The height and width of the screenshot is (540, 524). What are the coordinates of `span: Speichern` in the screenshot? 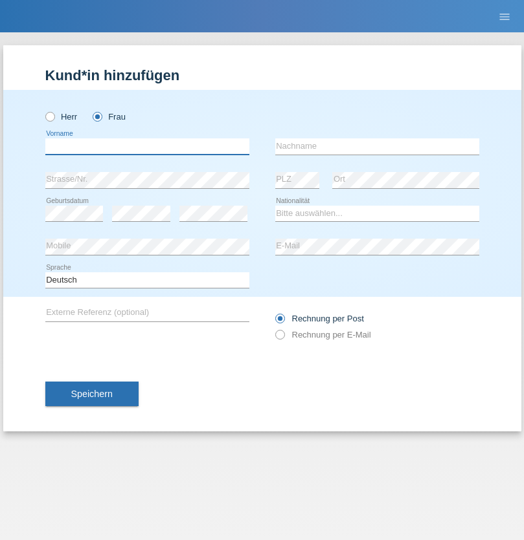 It's located at (92, 394).